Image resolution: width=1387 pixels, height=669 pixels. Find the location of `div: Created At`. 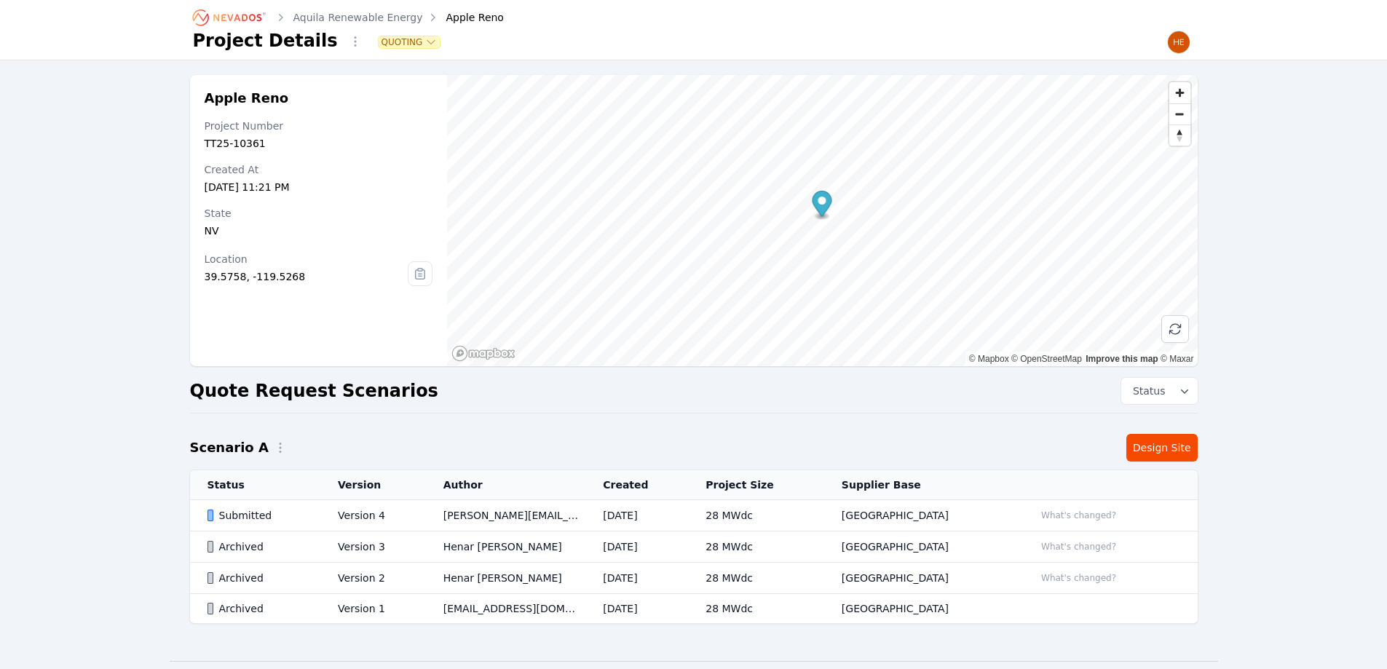

div: Created At is located at coordinates (319, 170).